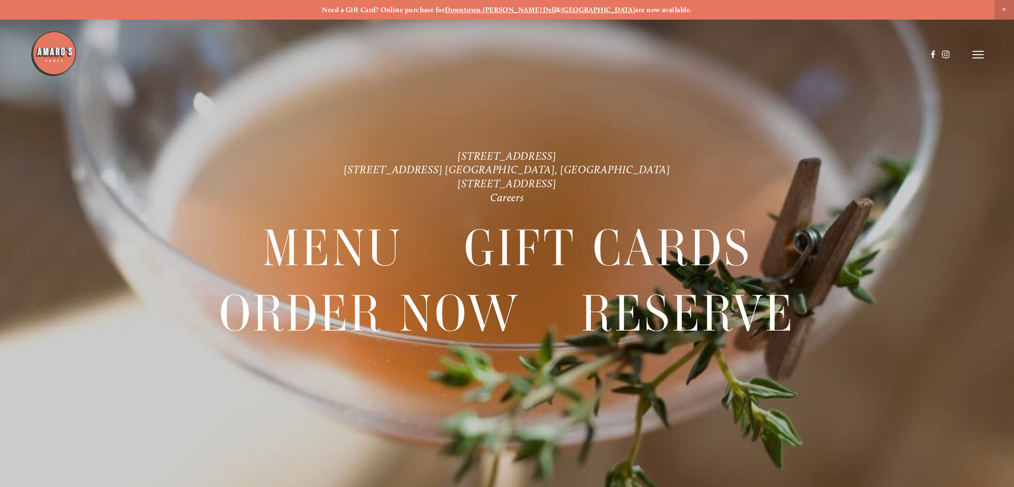 This screenshot has width=1014, height=487. I want to click on a: Gift Cards, so click(608, 248).